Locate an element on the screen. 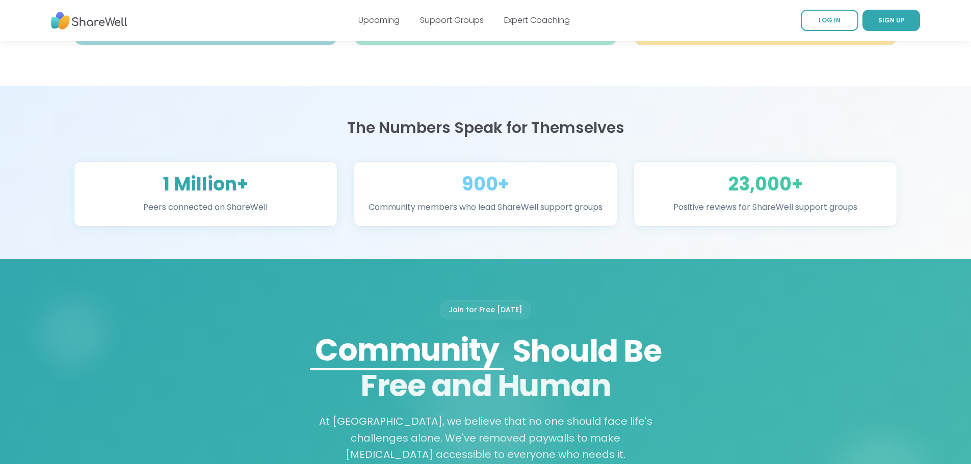 Image resolution: width=971 pixels, height=464 pixels. div: 900+ is located at coordinates (485, 185).